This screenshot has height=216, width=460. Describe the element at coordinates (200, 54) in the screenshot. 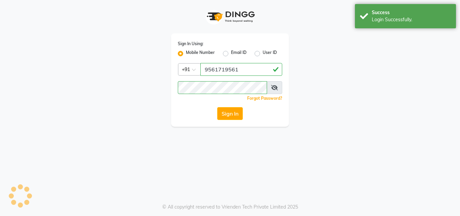

I see `label: Mobile Number` at that location.